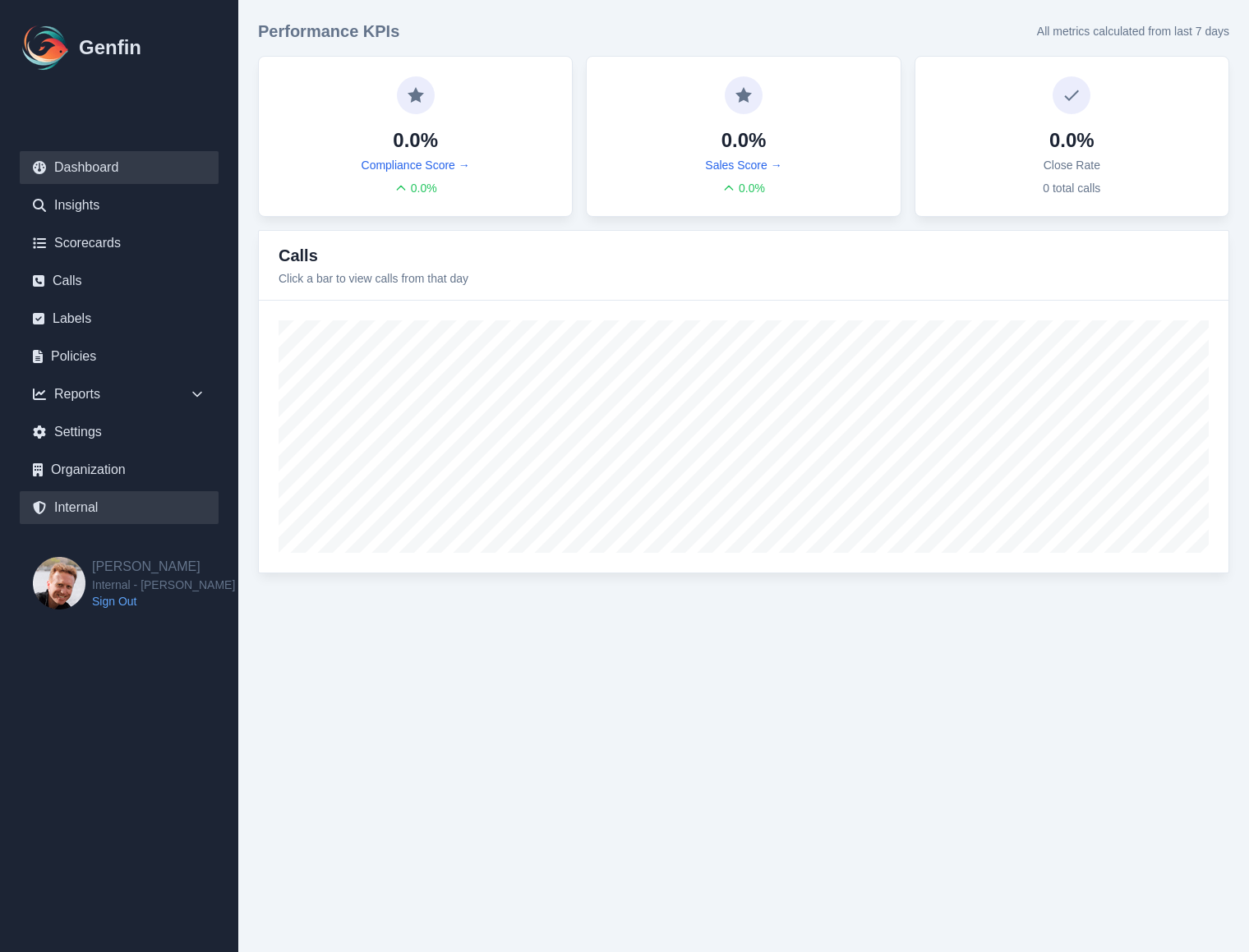 Image resolution: width=1249 pixels, height=952 pixels. I want to click on a: Internal, so click(119, 507).